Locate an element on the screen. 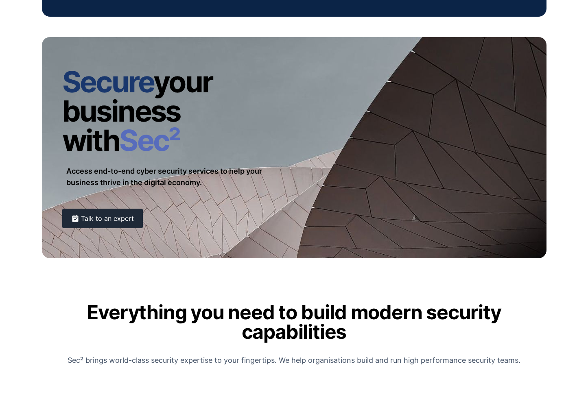 The height and width of the screenshot is (399, 588). p: Access end-to-end cyber security services to help your business thrive in the digital economy. is located at coordinates (178, 177).